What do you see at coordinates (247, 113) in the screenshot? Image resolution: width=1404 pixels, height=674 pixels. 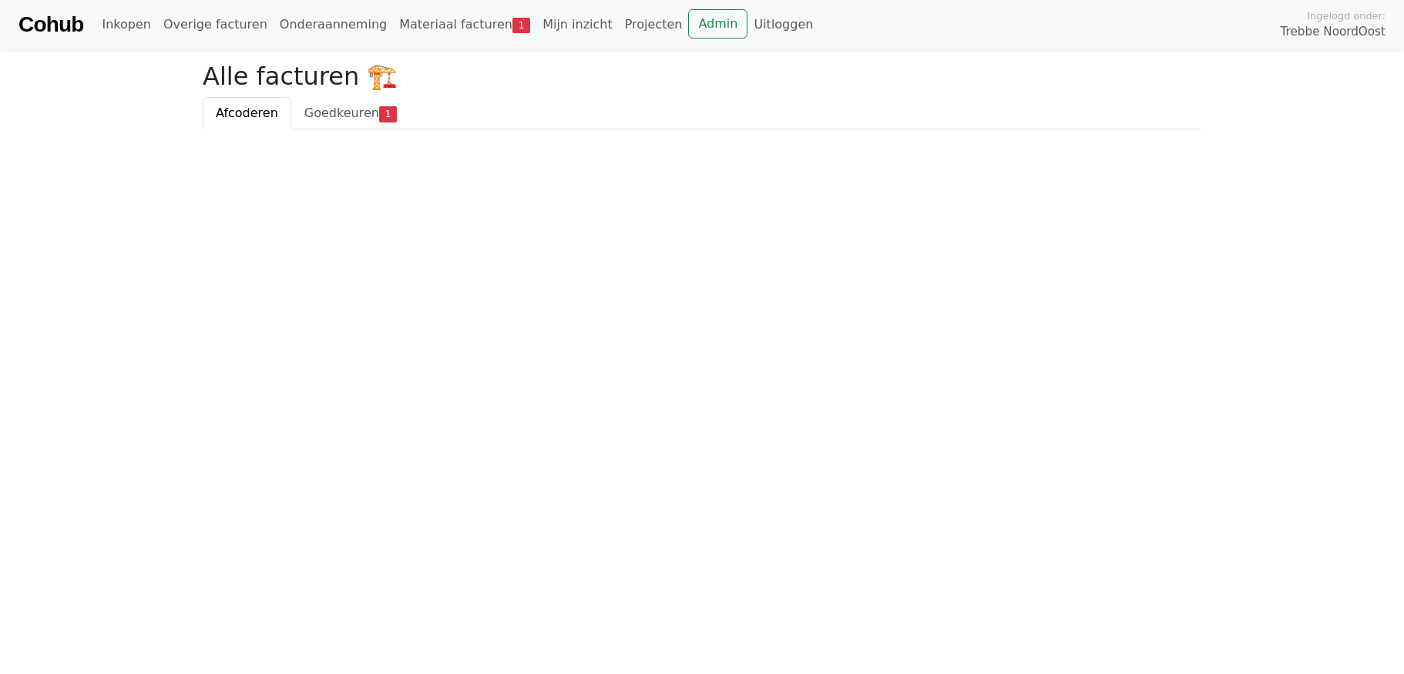 I see `a: Afcoderen` at bounding box center [247, 113].